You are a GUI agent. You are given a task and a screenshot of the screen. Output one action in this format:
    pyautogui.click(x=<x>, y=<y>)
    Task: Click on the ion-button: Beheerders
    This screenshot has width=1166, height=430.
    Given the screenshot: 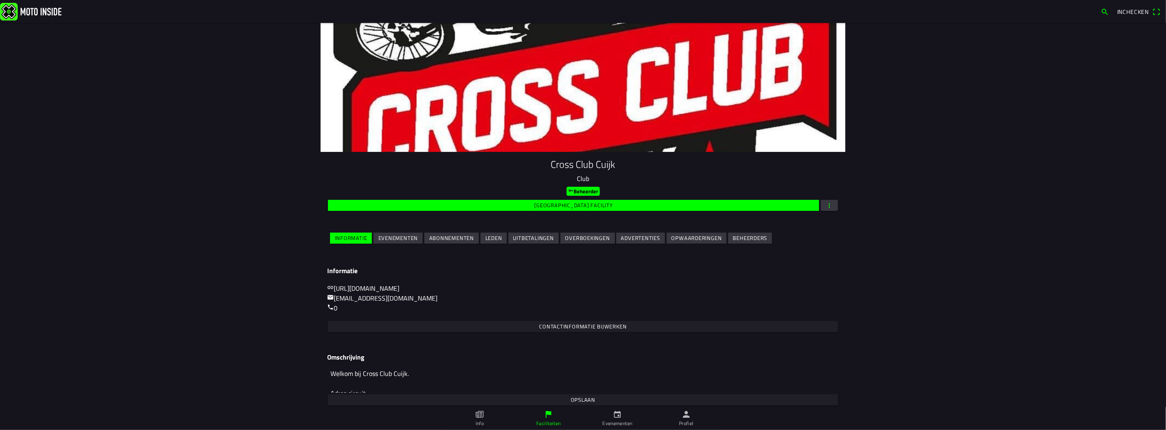 What is the action you would take?
    pyautogui.click(x=750, y=238)
    